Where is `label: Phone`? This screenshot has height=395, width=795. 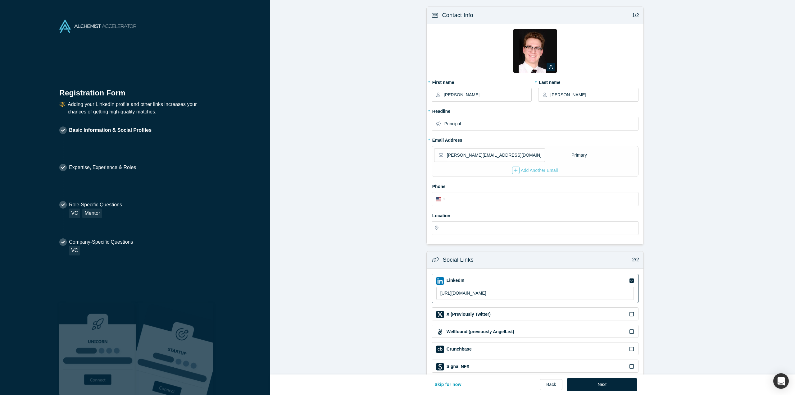
label: Phone is located at coordinates (535, 185).